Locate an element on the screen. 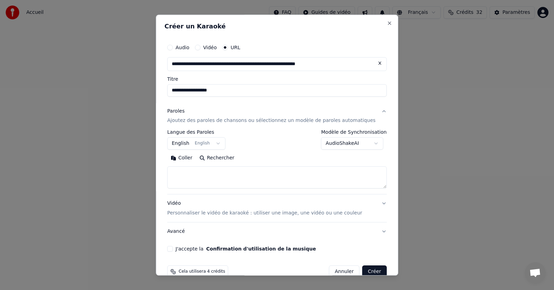 The image size is (554, 290). h2: Créer un Karaoké is located at coordinates (277, 26).